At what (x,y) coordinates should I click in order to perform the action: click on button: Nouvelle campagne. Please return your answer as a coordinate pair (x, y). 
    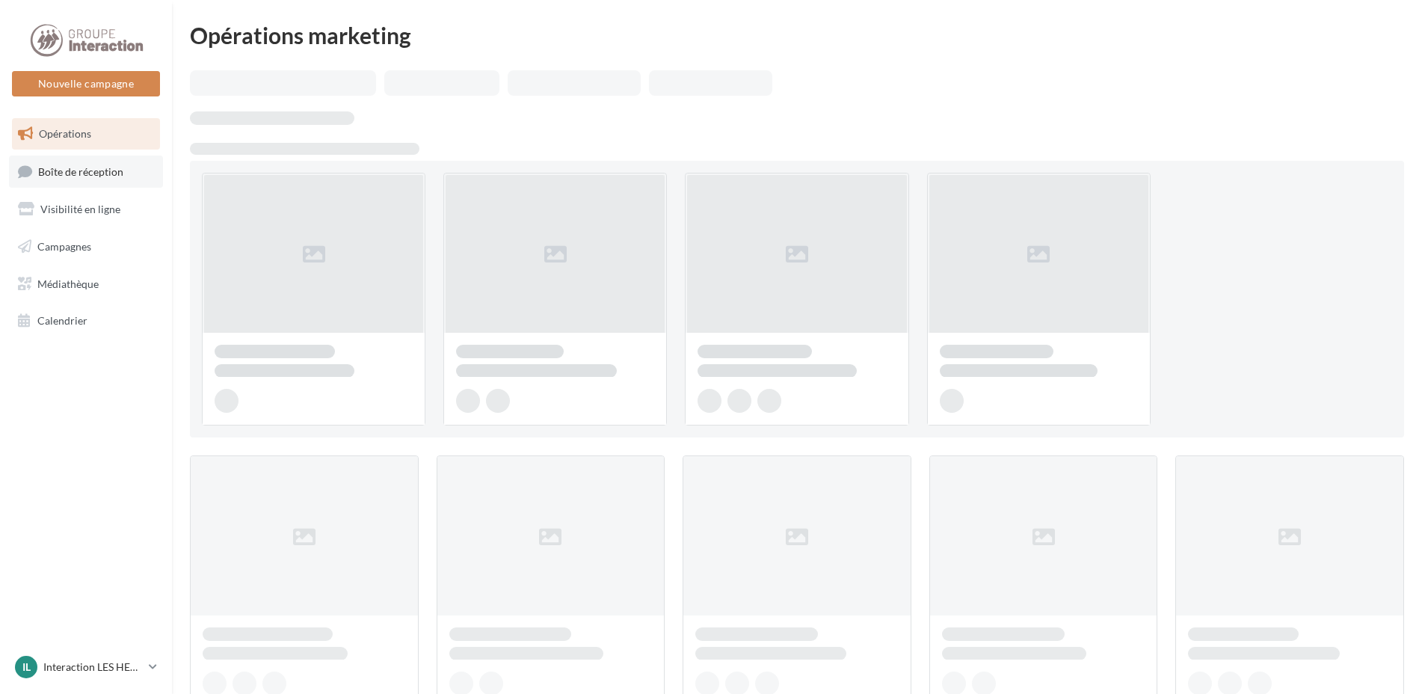
    Looking at the image, I should click on (86, 84).